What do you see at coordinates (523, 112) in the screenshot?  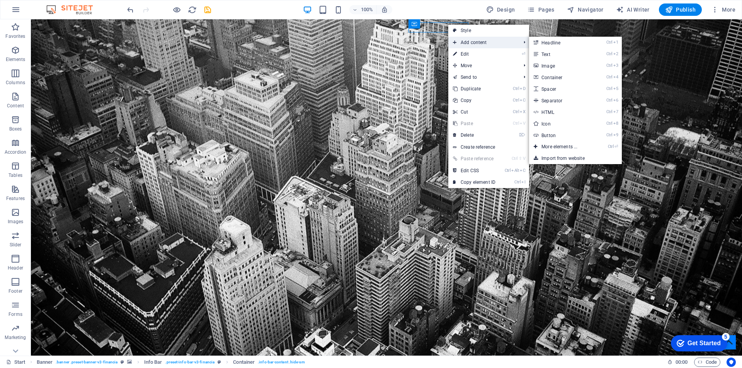 I see `i: X` at bounding box center [523, 112].